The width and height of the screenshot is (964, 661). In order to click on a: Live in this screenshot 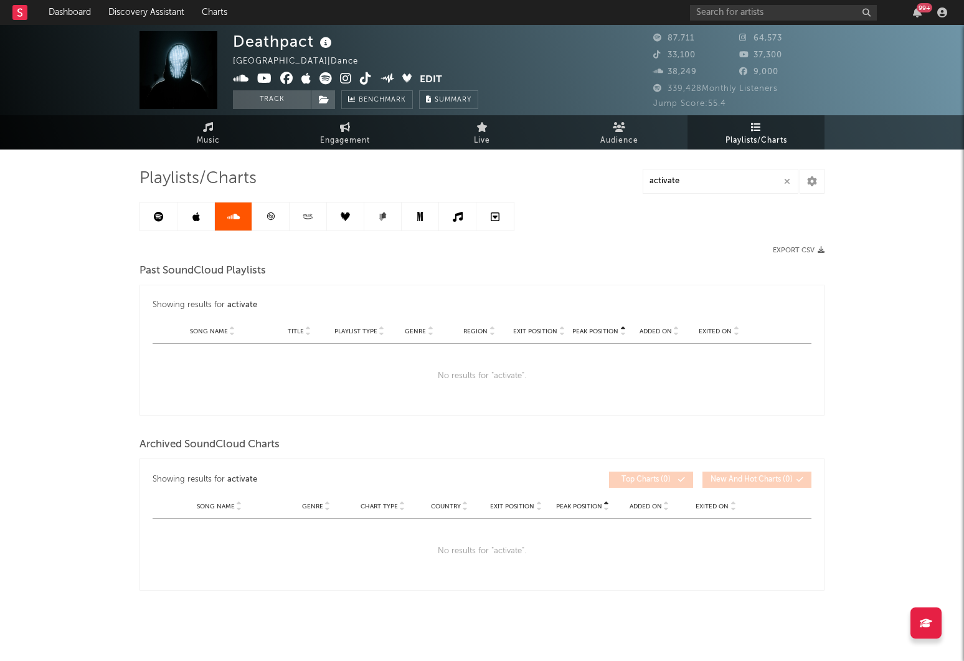, I will do `click(482, 132)`.